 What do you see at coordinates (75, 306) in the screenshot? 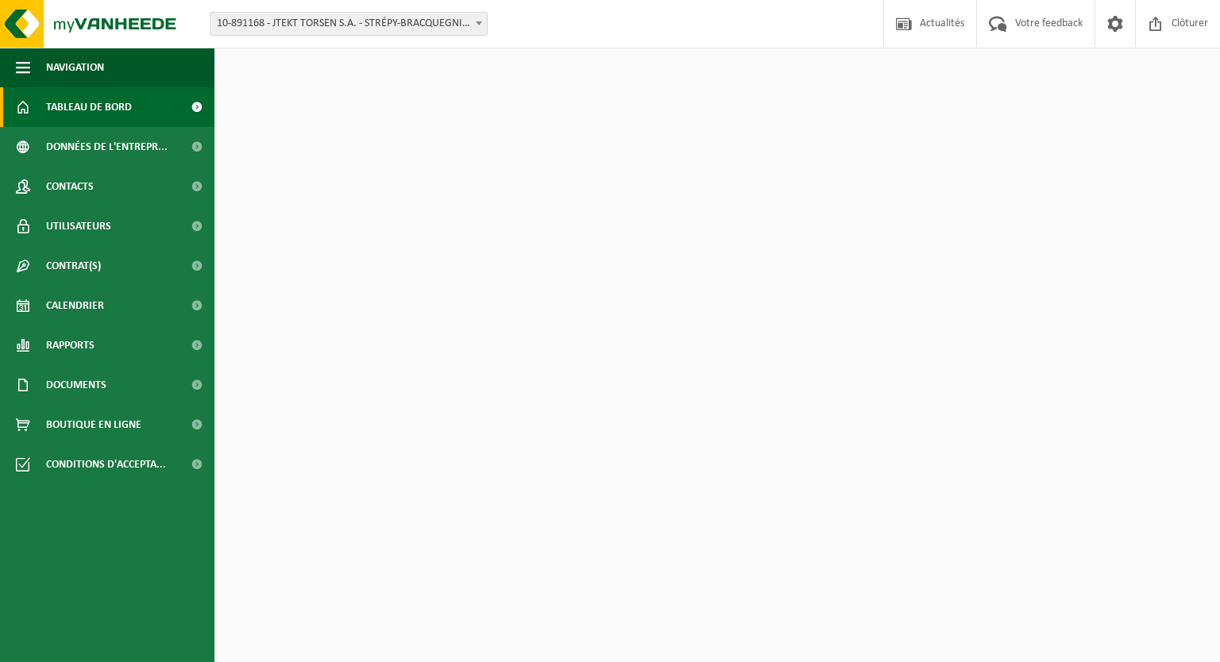
I see `span: Calendrier` at bounding box center [75, 306].